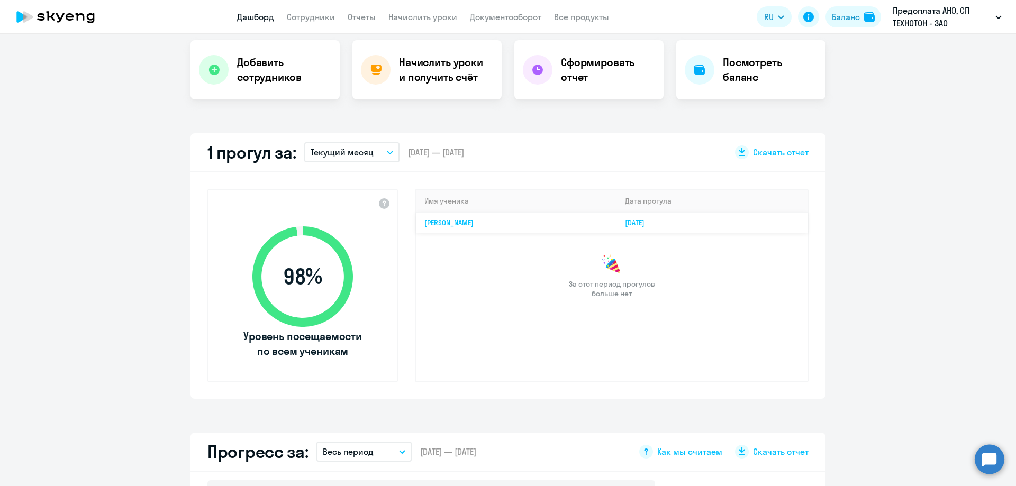 The width and height of the screenshot is (1016, 486). What do you see at coordinates (505, 17) in the screenshot?
I see `a: Документооборот` at bounding box center [505, 17].